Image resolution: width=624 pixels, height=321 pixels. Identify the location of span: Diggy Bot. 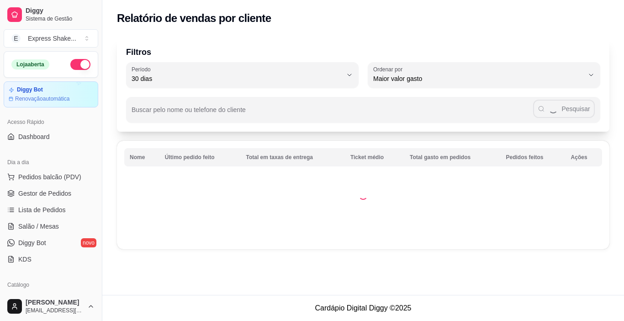
(32, 243).